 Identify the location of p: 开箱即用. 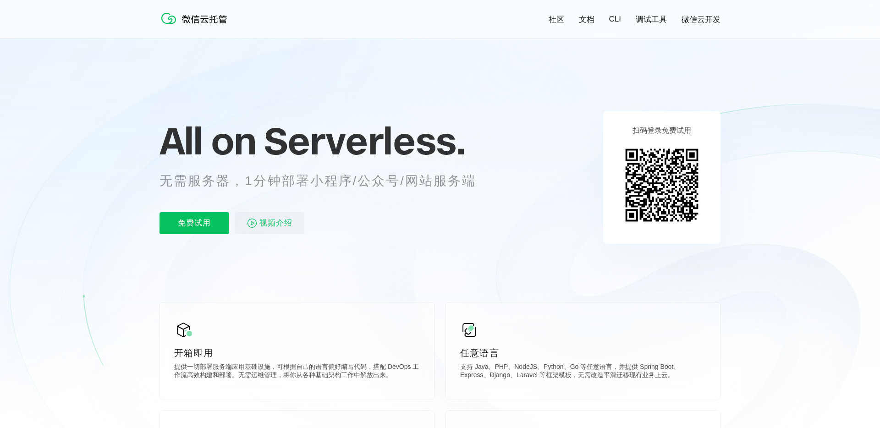
(297, 353).